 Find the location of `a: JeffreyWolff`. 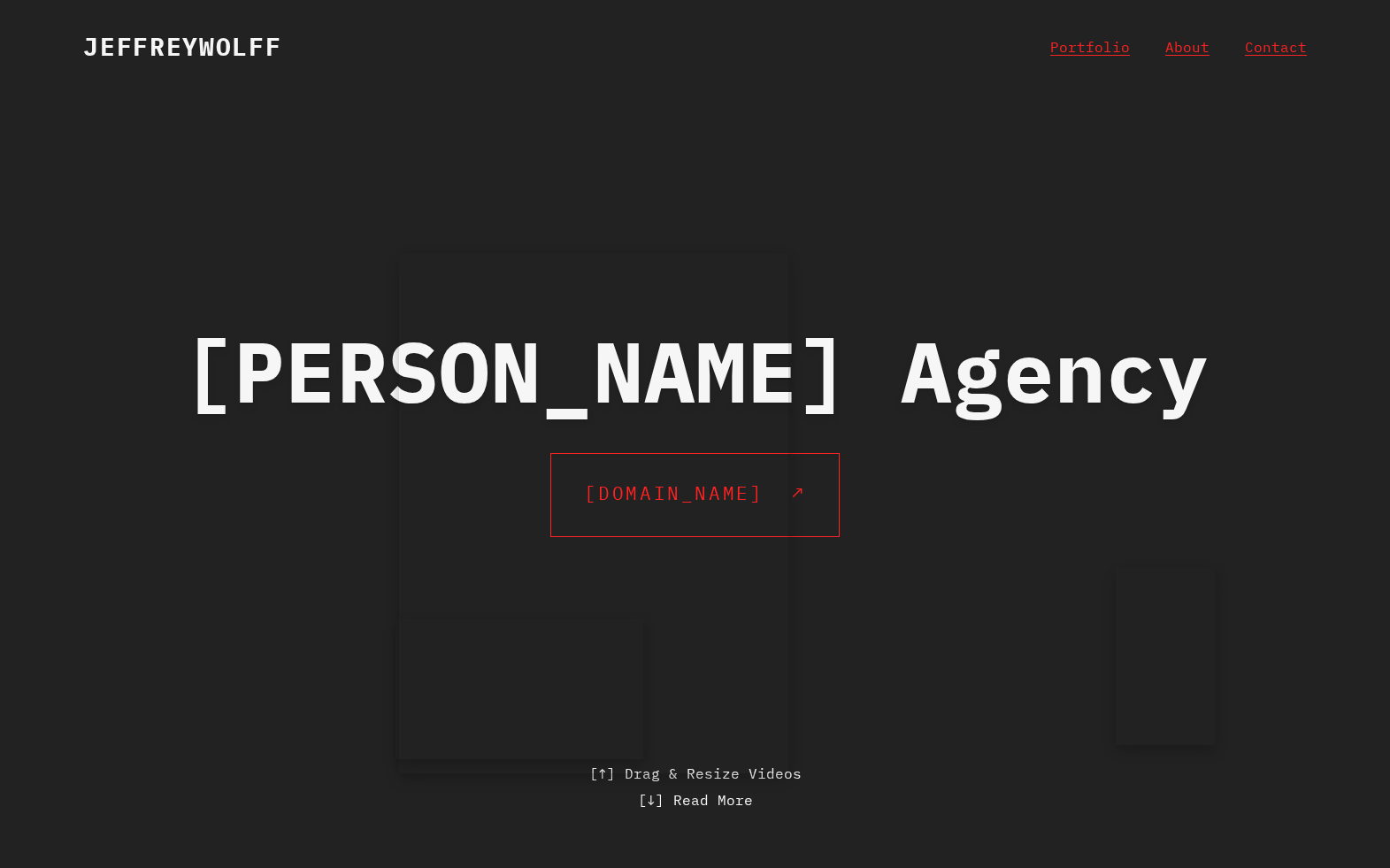

a: JeffreyWolff is located at coordinates (182, 49).